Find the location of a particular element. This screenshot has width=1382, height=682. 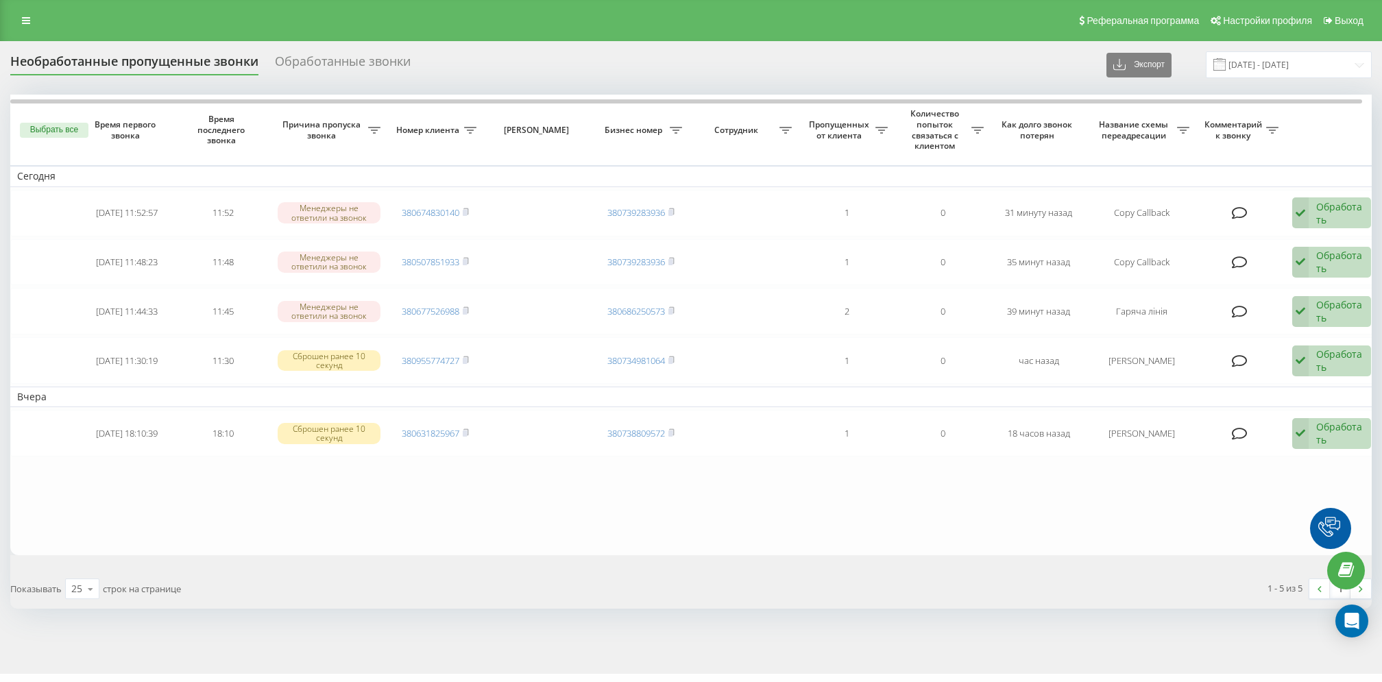

span: Сотрудник is located at coordinates (738, 130).